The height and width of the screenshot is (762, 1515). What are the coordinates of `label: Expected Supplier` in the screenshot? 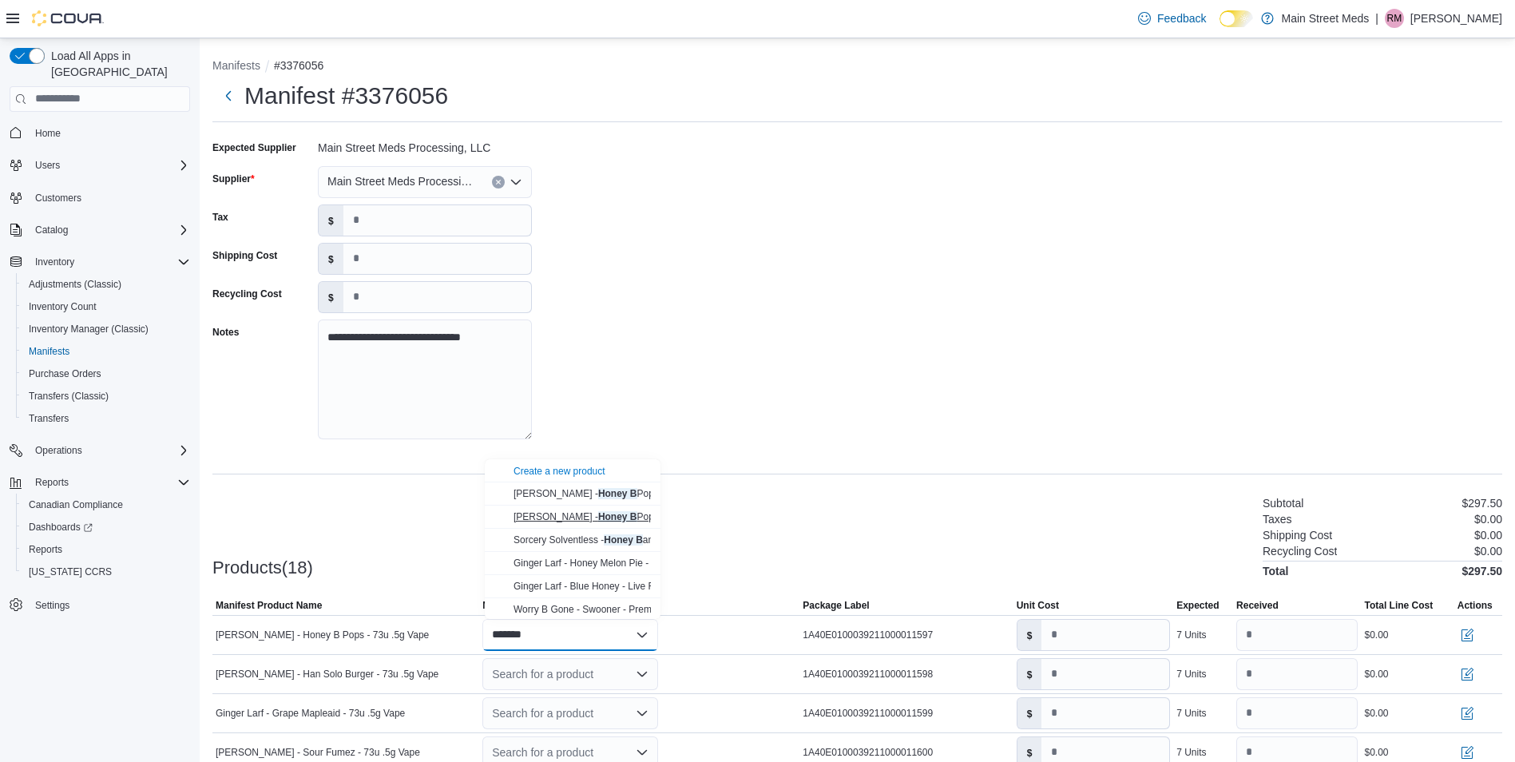 It's located at (254, 148).